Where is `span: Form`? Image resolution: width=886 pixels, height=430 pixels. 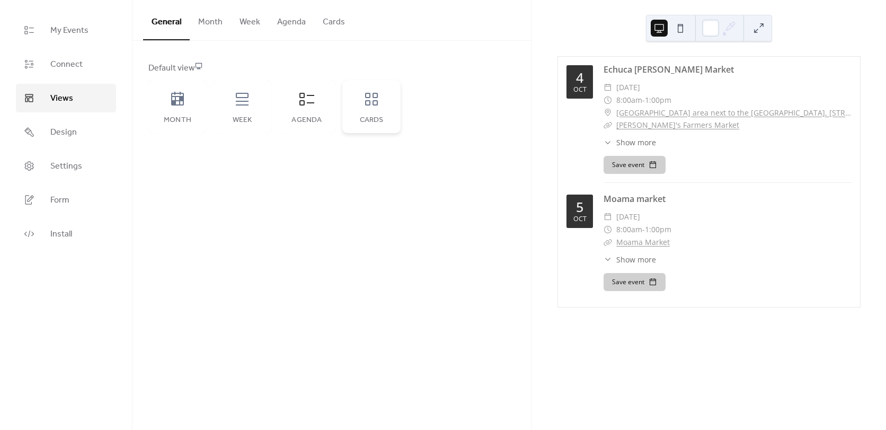 span: Form is located at coordinates (60, 200).